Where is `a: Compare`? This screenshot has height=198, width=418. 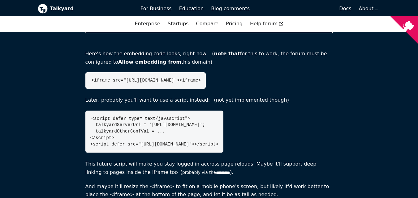
a: Compare is located at coordinates (207, 23).